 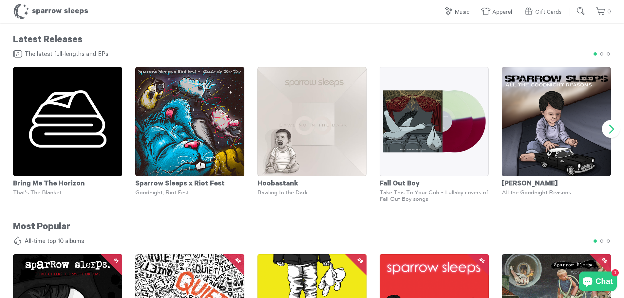 What do you see at coordinates (67, 131) in the screenshot?
I see `a: Bring Me The Horizon That's The Blanket` at bounding box center [67, 131].